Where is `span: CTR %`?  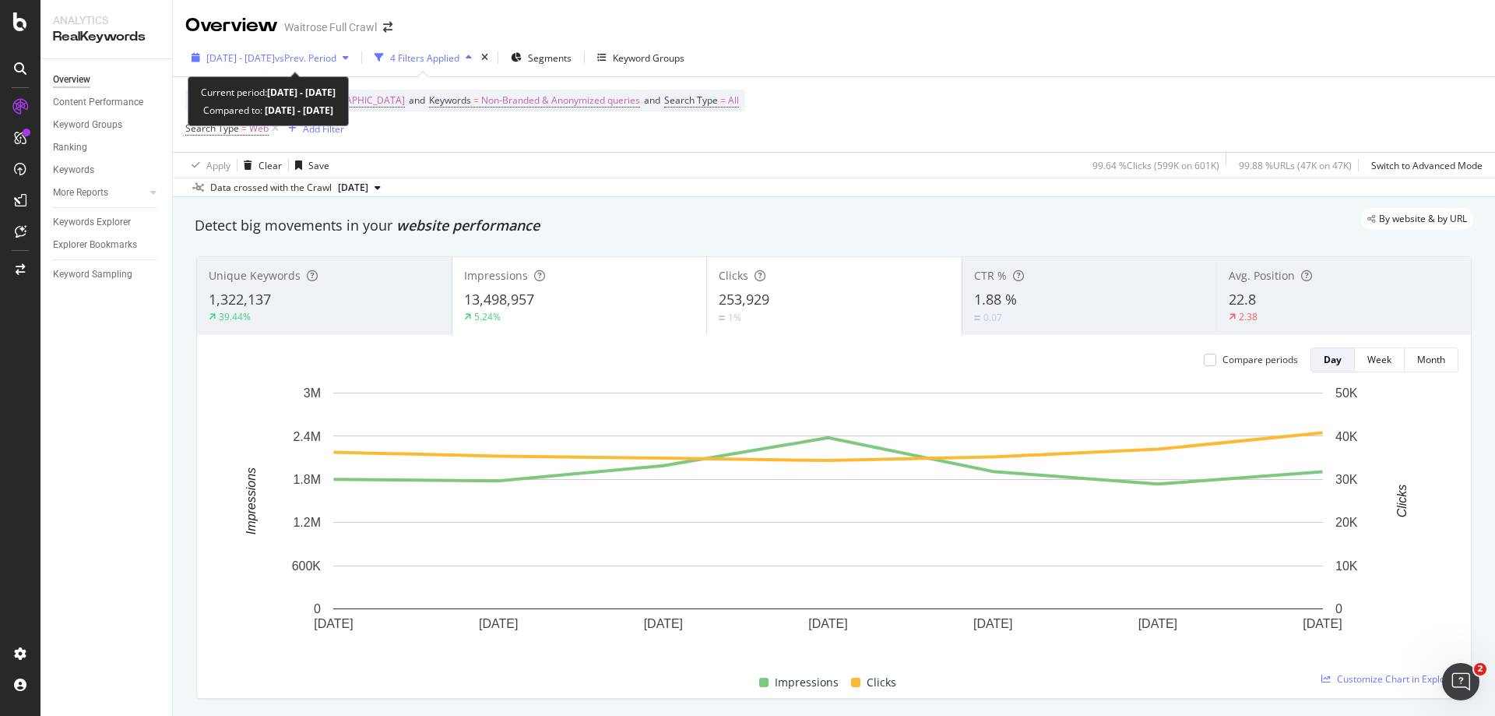
span: CTR % is located at coordinates (990, 275).